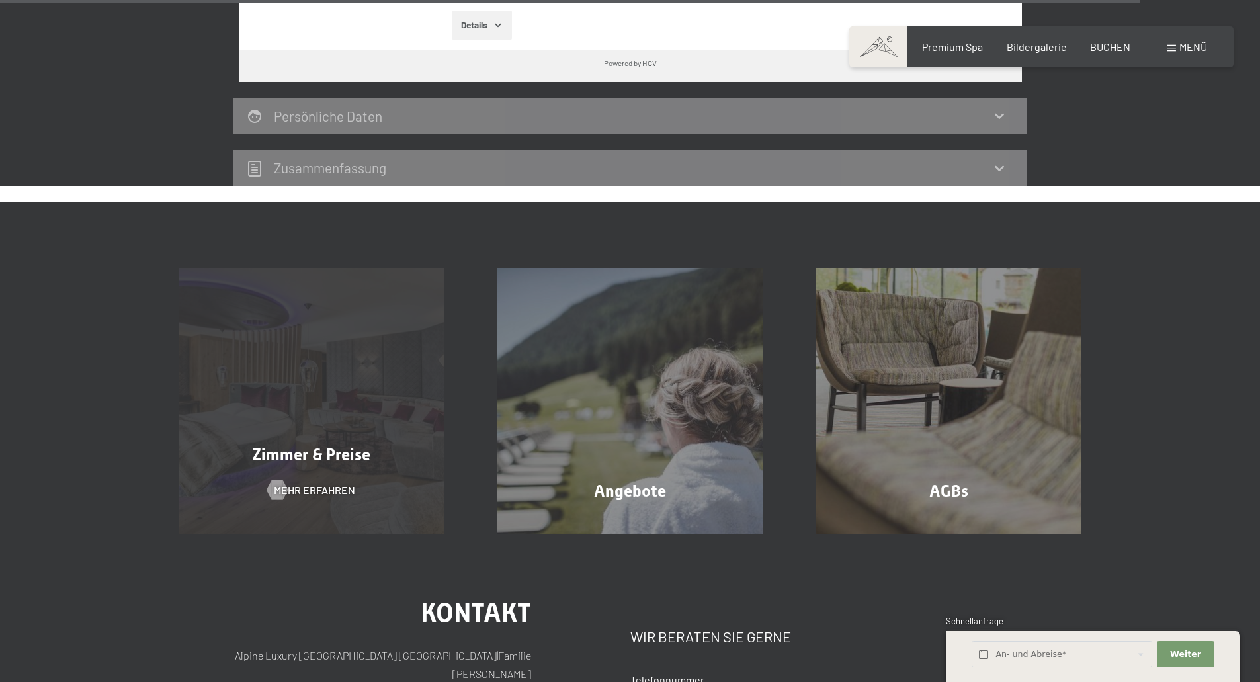 This screenshot has width=1260, height=682. I want to click on a: Premium Spa, so click(952, 46).